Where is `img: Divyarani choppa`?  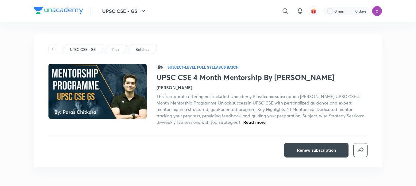 img: Divyarani choppa is located at coordinates (377, 11).